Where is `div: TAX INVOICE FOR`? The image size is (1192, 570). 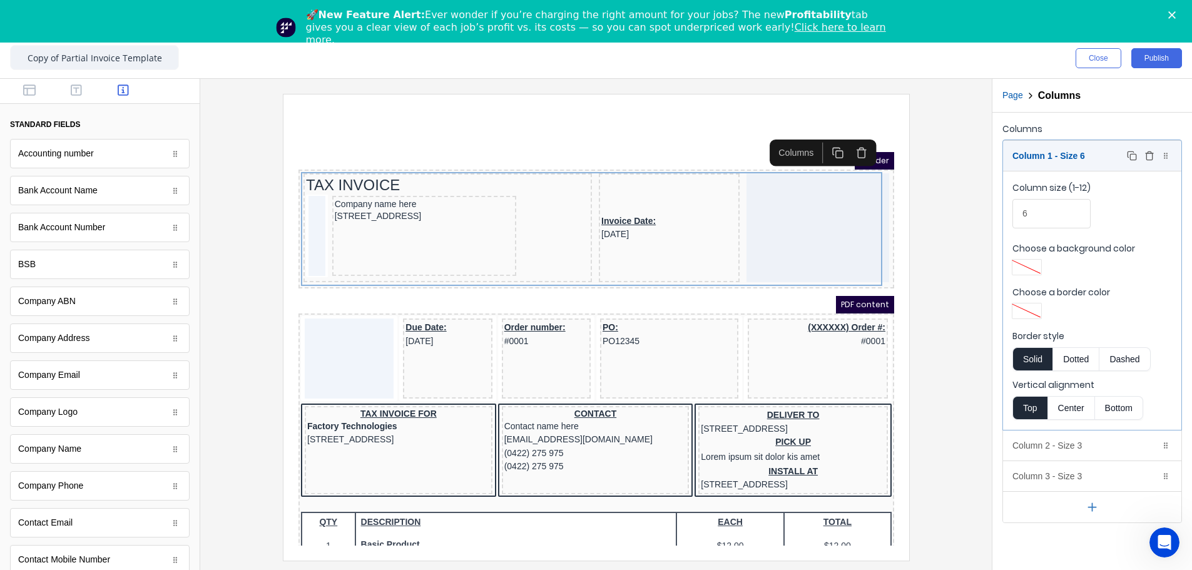 div: TAX INVOICE FOR is located at coordinates (100, 305).